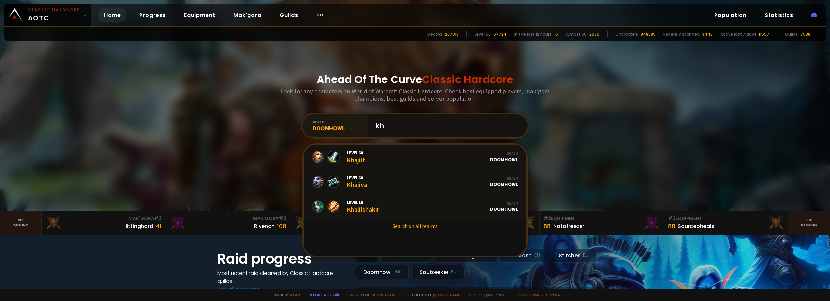  I want to click on h4: Most recent raid cleaned by Classic Hardcore guilds, so click(282, 277).